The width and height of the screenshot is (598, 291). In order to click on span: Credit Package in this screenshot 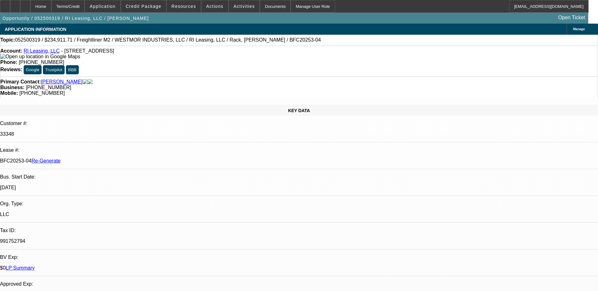, I will do `click(143, 6)`.